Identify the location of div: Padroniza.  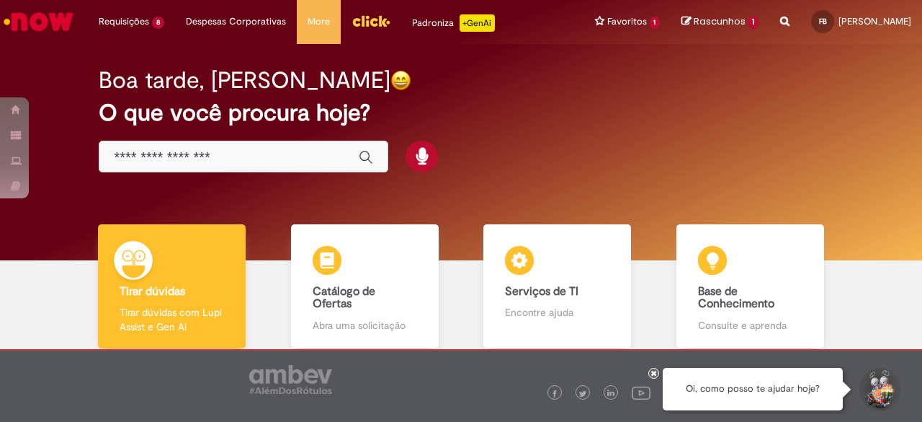
(453, 23).